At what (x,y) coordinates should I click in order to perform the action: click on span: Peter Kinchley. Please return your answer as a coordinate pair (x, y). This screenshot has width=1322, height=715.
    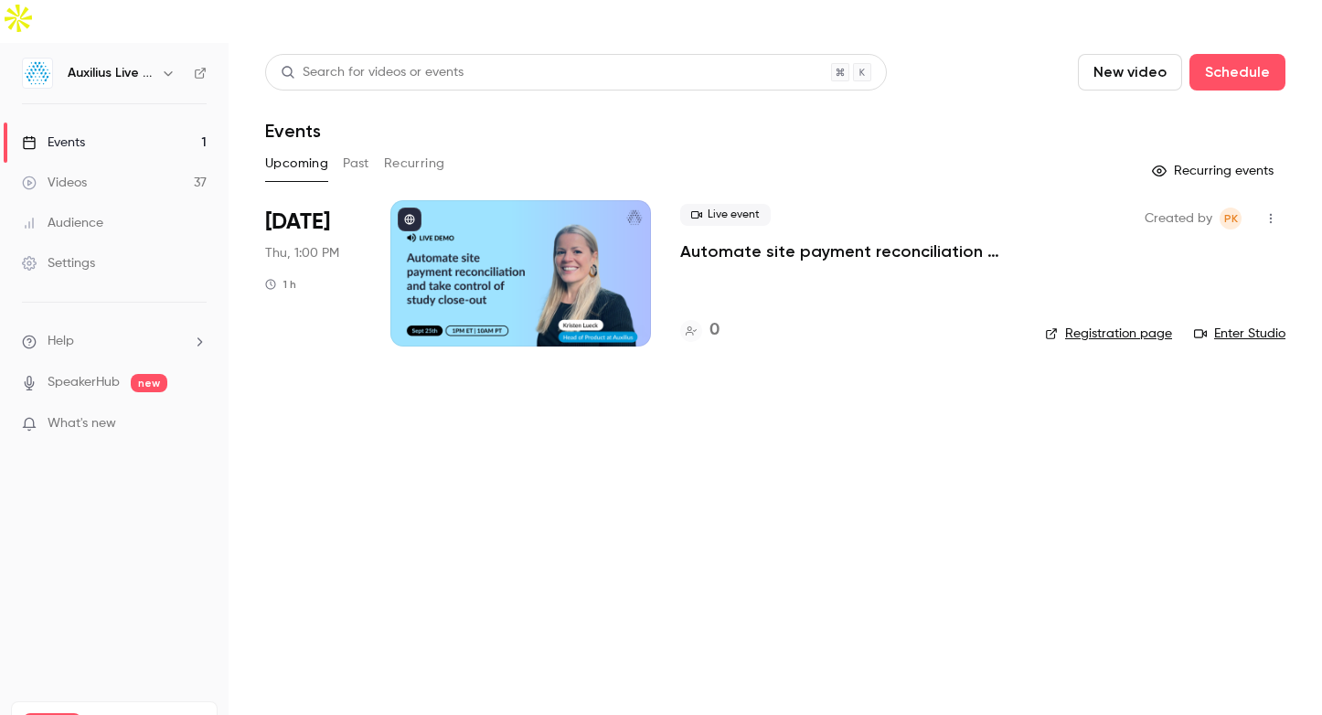
    Looking at the image, I should click on (1231, 219).